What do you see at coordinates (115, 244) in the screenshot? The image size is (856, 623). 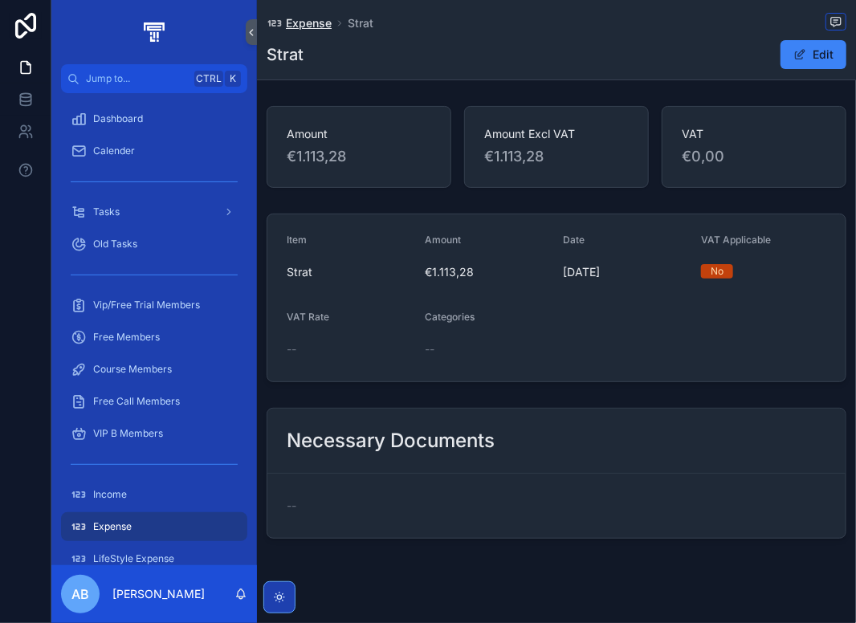 I see `span: Old Tasks` at bounding box center [115, 244].